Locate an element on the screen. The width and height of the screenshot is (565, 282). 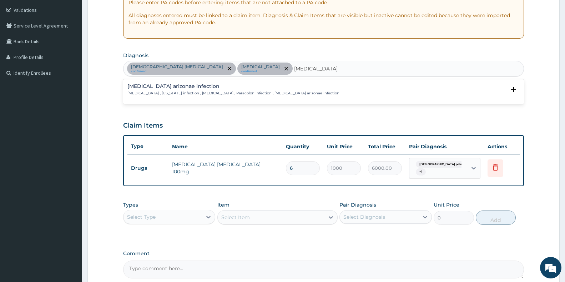
th: Type is located at coordinates (148, 146).